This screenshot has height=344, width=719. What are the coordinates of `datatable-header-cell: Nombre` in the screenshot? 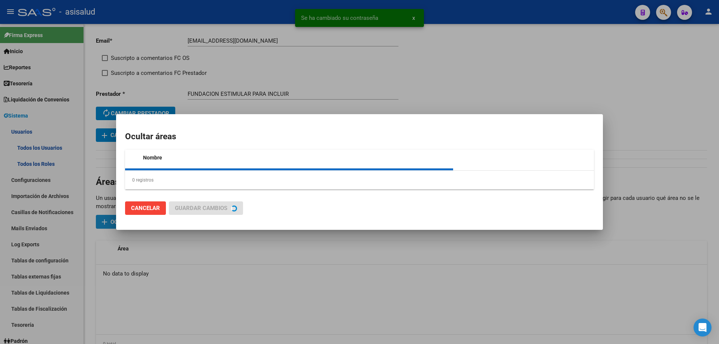 It's located at (296, 158).